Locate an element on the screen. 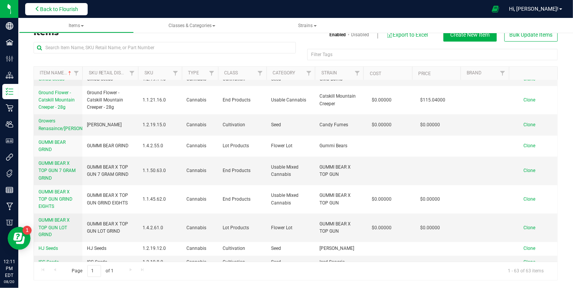 The width and height of the screenshot is (573, 288). a: ISG Seeds is located at coordinates (48, 262).